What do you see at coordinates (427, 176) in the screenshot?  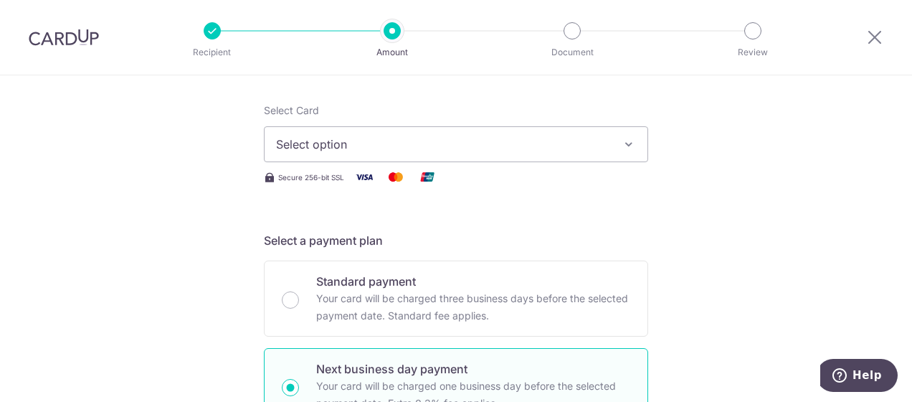 I see `img: Union Pay` at bounding box center [427, 176].